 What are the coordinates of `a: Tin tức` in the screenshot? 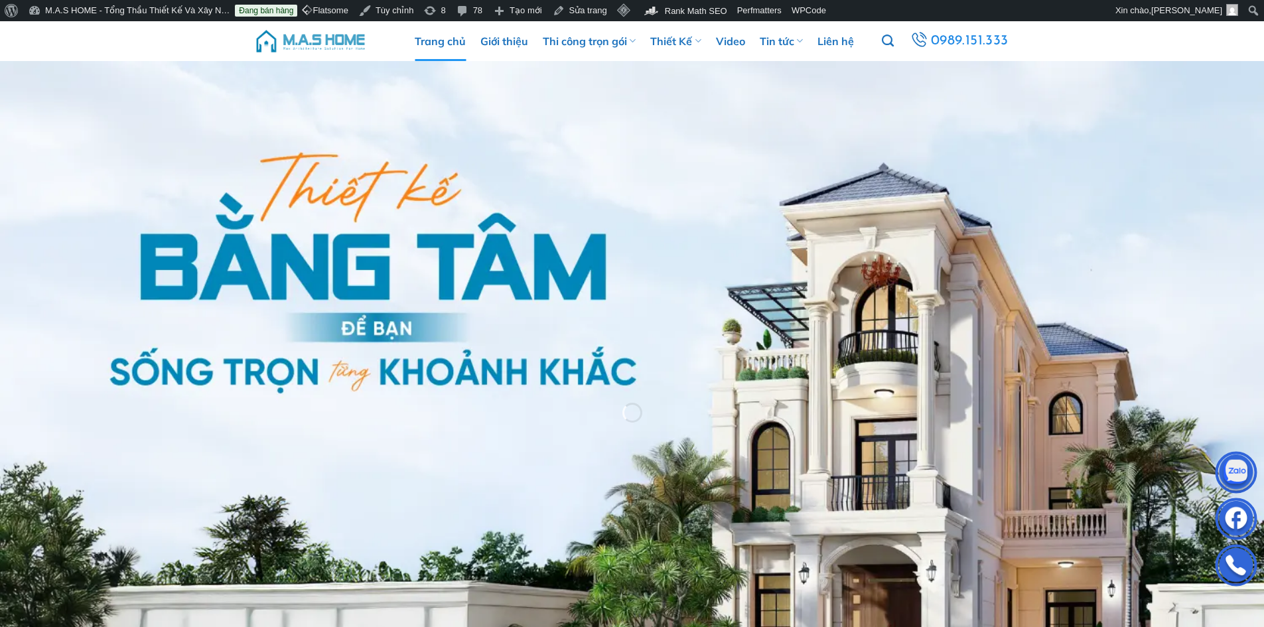 It's located at (781, 41).